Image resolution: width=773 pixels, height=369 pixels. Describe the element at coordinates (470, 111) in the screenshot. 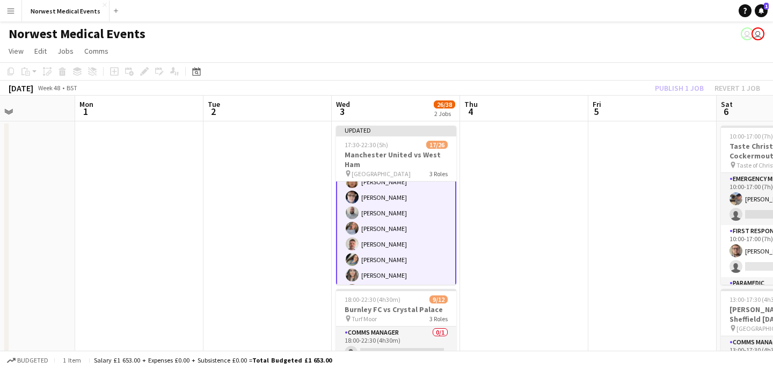

I see `span: 4` at that location.